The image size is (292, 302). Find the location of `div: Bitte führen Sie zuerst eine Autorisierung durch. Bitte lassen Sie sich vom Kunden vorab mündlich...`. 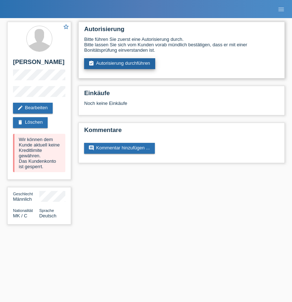

div: Bitte führen Sie zuerst eine Autorisierung durch. Bitte lassen Sie sich vom Kunden vorab mündlich... is located at coordinates (182, 44).